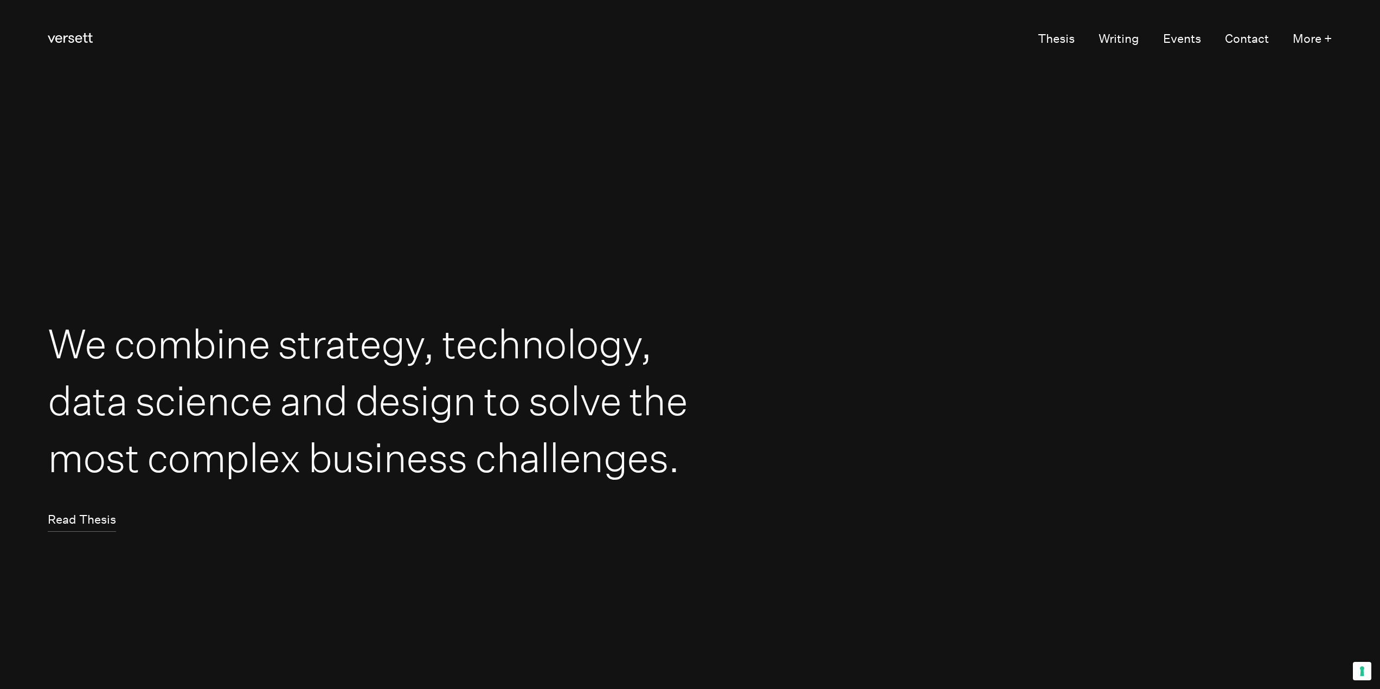 The width and height of the screenshot is (1380, 689). Describe the element at coordinates (1118, 40) in the screenshot. I see `a: Writing` at that location.